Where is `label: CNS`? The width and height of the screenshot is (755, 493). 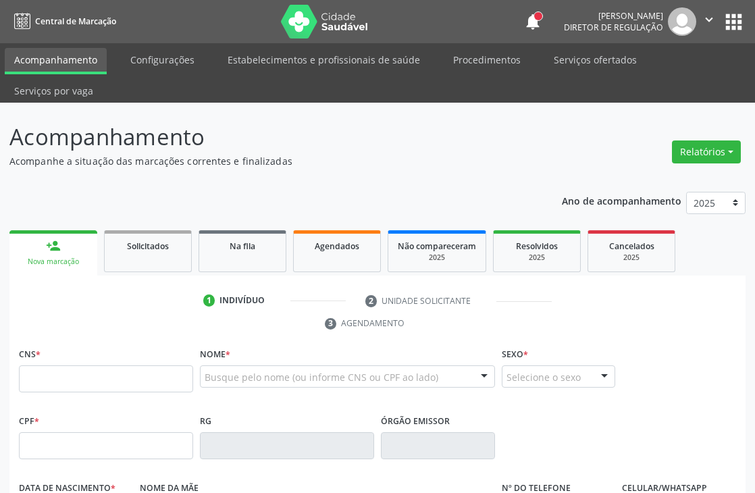 label: CNS is located at coordinates (30, 354).